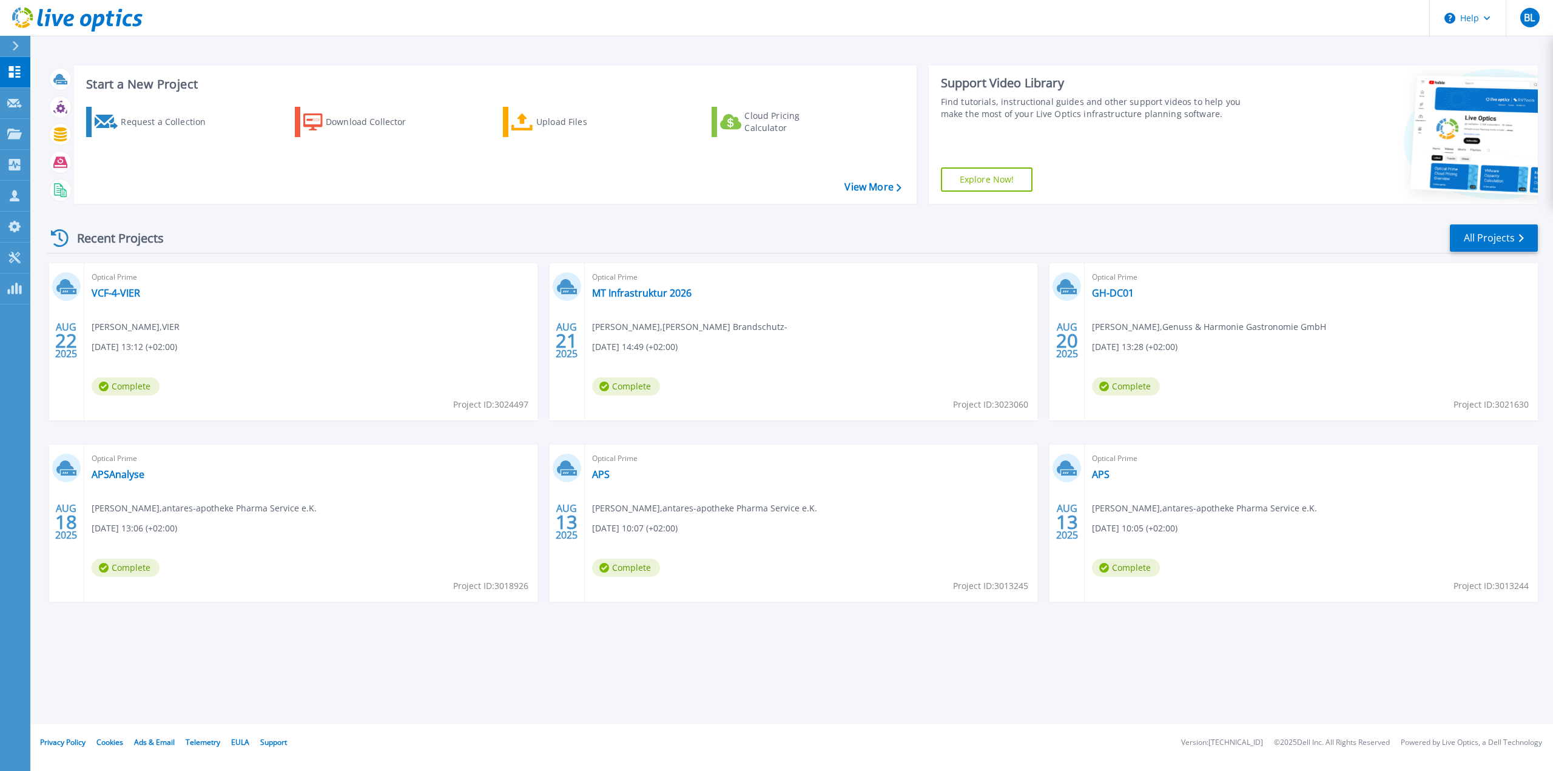  I want to click on span: Project ID: 3018926, so click(491, 586).